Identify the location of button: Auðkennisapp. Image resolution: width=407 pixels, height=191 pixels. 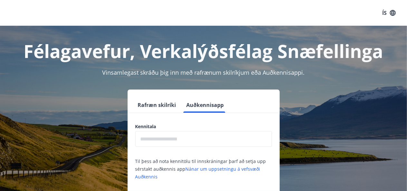
(205, 105).